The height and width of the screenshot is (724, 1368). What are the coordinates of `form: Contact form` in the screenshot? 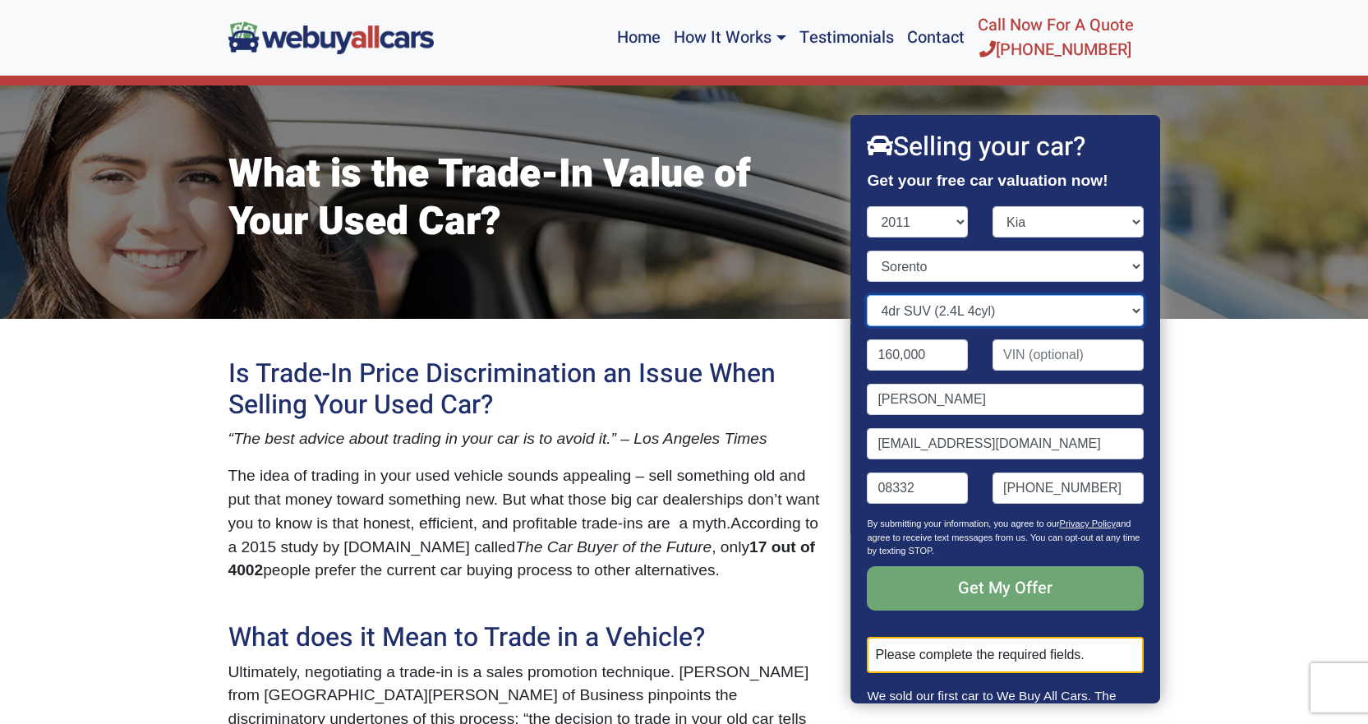 It's located at (1006, 440).